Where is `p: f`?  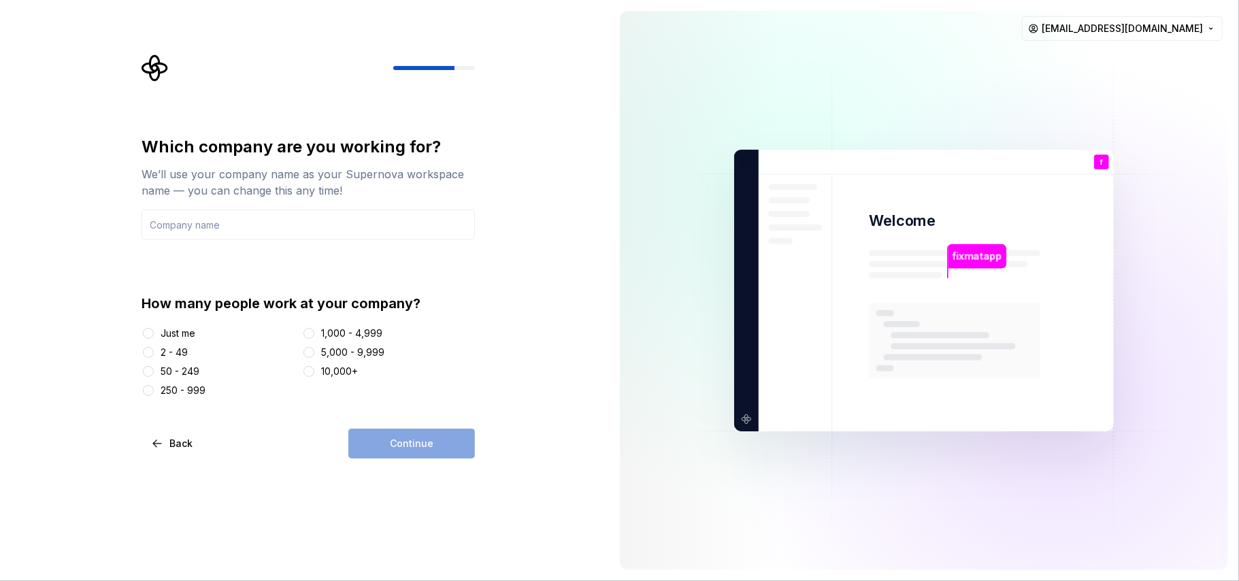
p: f is located at coordinates (1101, 162).